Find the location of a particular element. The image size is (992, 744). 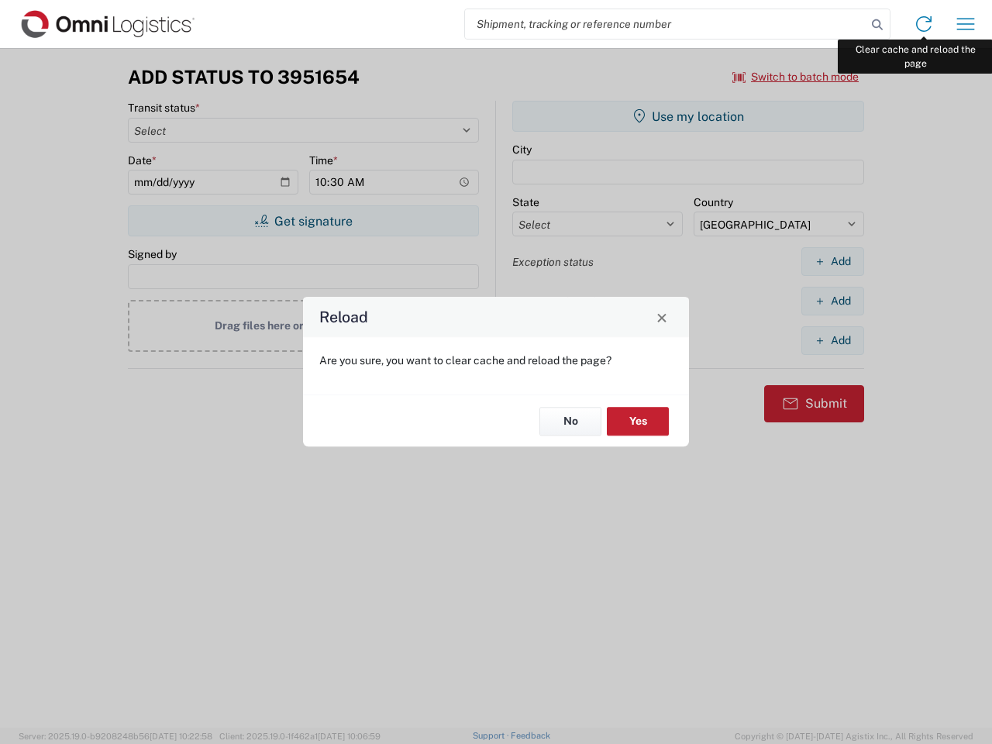

p: Are you sure, you want to clear cache and reload the page? is located at coordinates (496, 361).